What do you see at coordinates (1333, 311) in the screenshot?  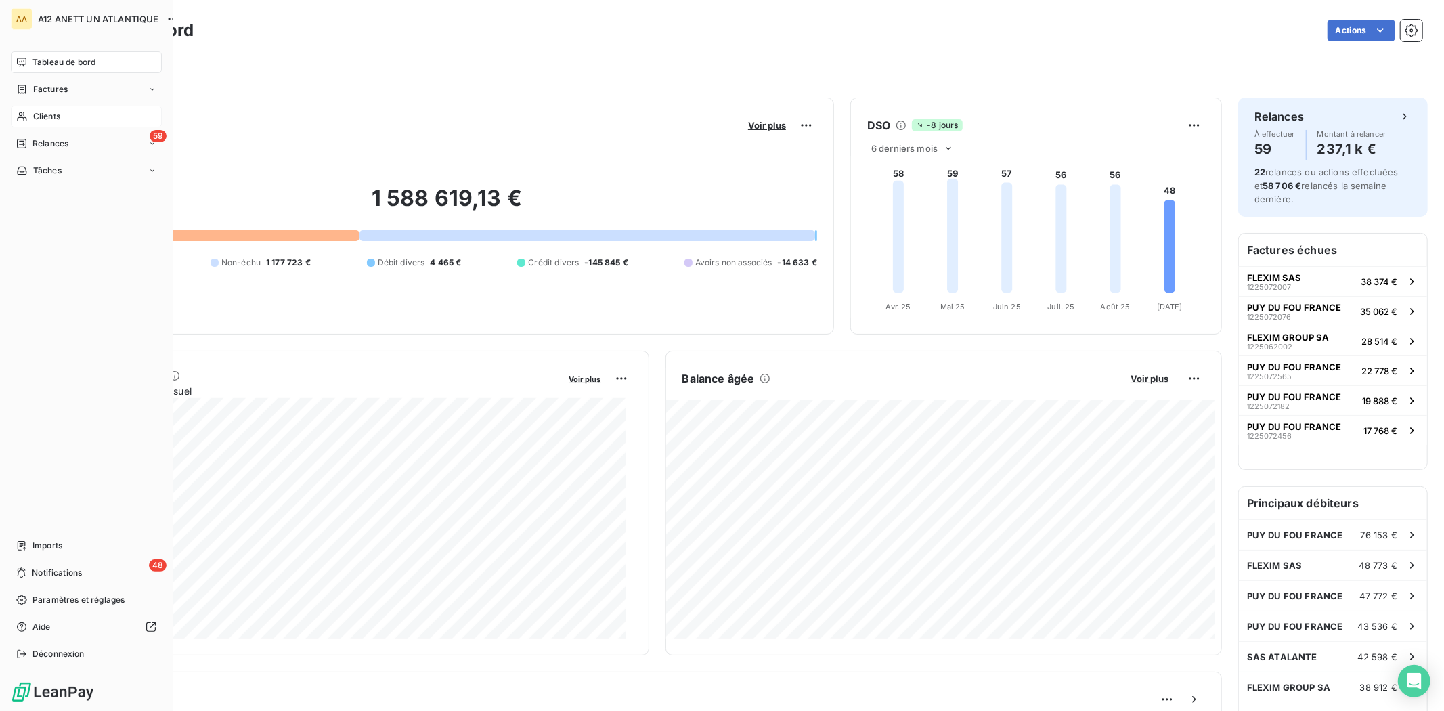 I see `button: PUY DU FOU FRANCE122507207635 062 €` at bounding box center [1333, 311].